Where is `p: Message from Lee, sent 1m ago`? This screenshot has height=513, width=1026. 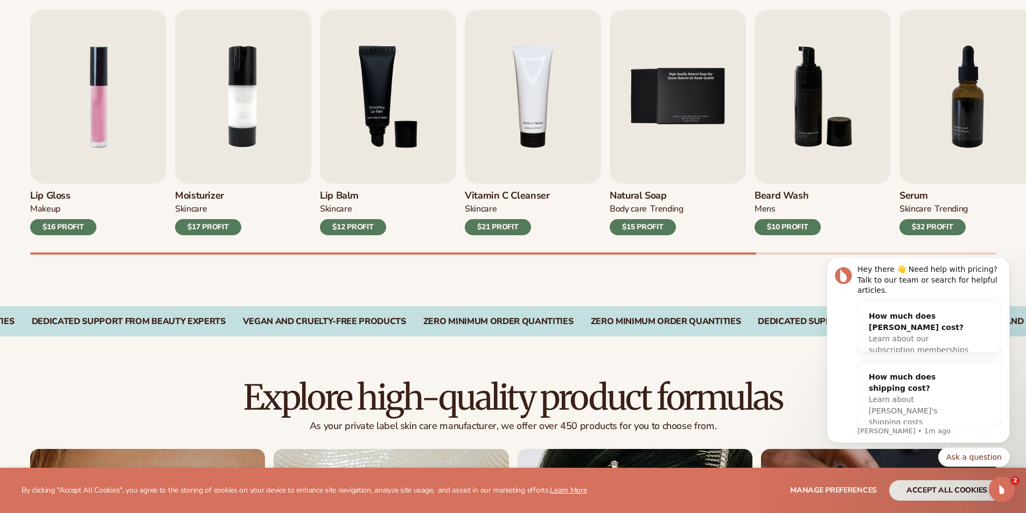
p: Message from Lee, sent 1m ago is located at coordinates (119, 173).